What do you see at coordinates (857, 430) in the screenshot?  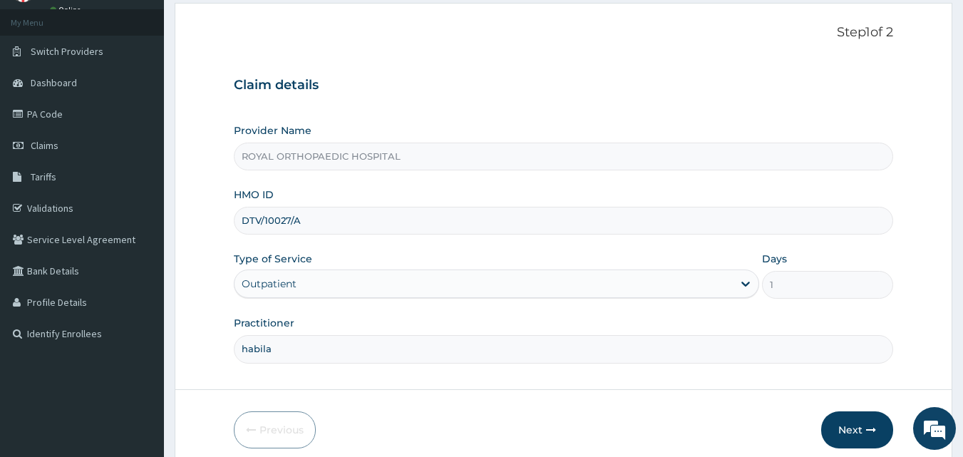 I see `button: Next` at bounding box center [857, 430].